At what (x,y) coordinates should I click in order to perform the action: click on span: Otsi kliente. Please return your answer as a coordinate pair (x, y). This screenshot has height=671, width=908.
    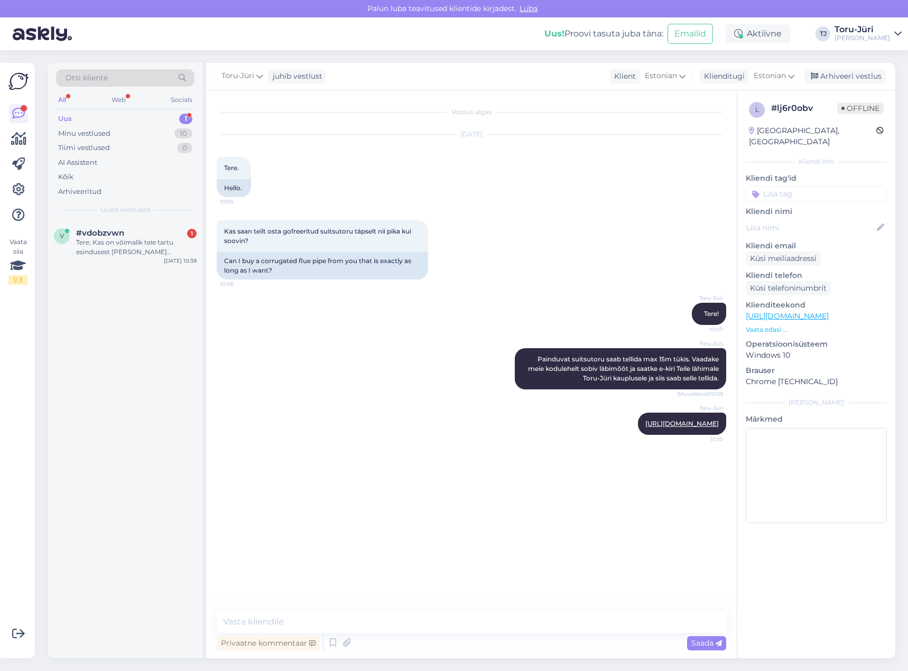
    Looking at the image, I should click on (87, 78).